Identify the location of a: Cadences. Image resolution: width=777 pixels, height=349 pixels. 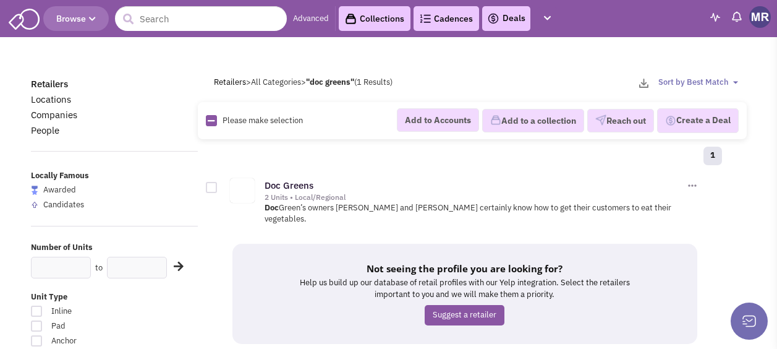
(447, 19).